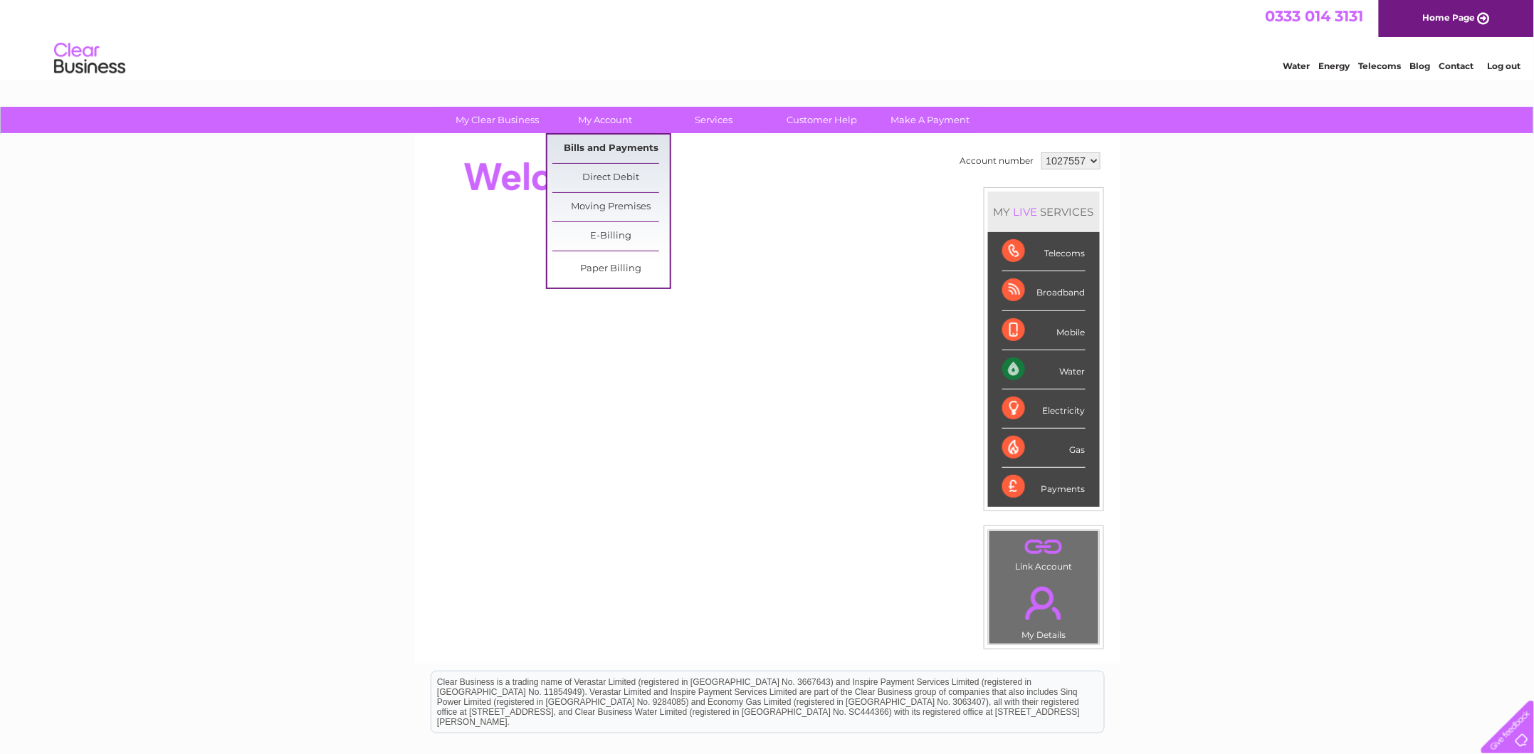  I want to click on a: Telecoms, so click(1380, 65).